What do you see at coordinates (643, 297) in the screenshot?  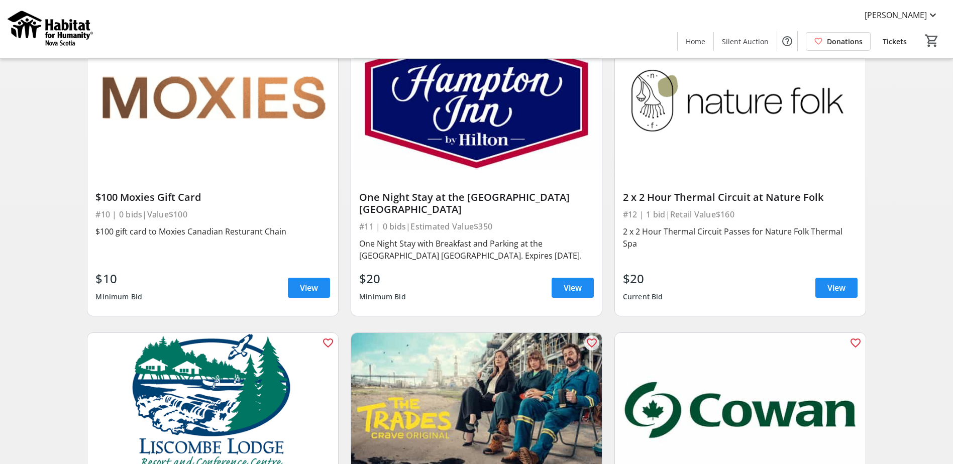 I see `div: Current Bid` at bounding box center [643, 297].